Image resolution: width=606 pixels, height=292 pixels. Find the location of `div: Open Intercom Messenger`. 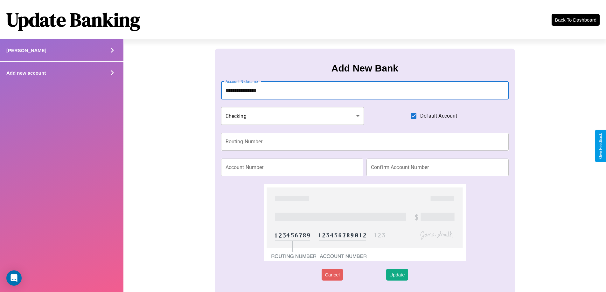

div: Open Intercom Messenger is located at coordinates (14, 278).